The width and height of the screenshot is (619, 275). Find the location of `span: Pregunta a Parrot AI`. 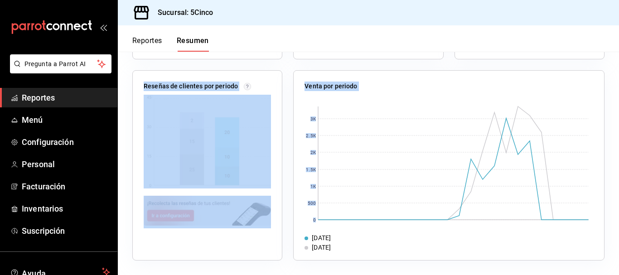

span: Pregunta a Parrot AI is located at coordinates (61, 64).